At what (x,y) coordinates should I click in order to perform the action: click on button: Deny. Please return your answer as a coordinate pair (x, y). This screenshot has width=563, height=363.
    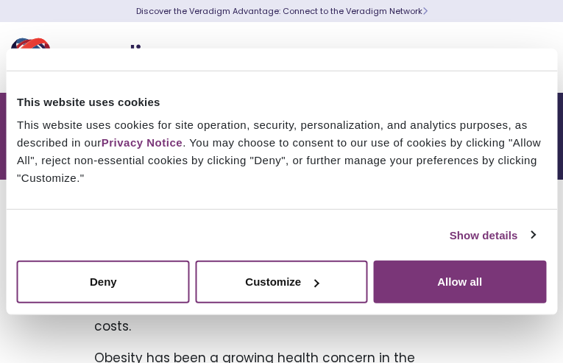
    Looking at the image, I should click on (103, 282).